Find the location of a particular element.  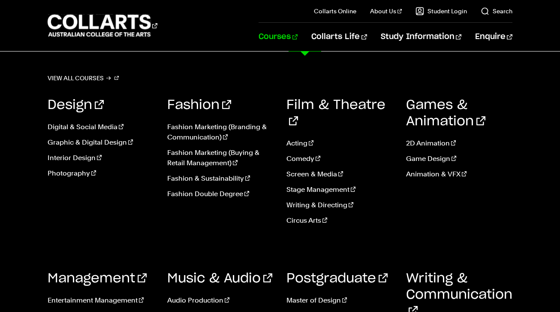

a: Collarts Online is located at coordinates (335, 11).